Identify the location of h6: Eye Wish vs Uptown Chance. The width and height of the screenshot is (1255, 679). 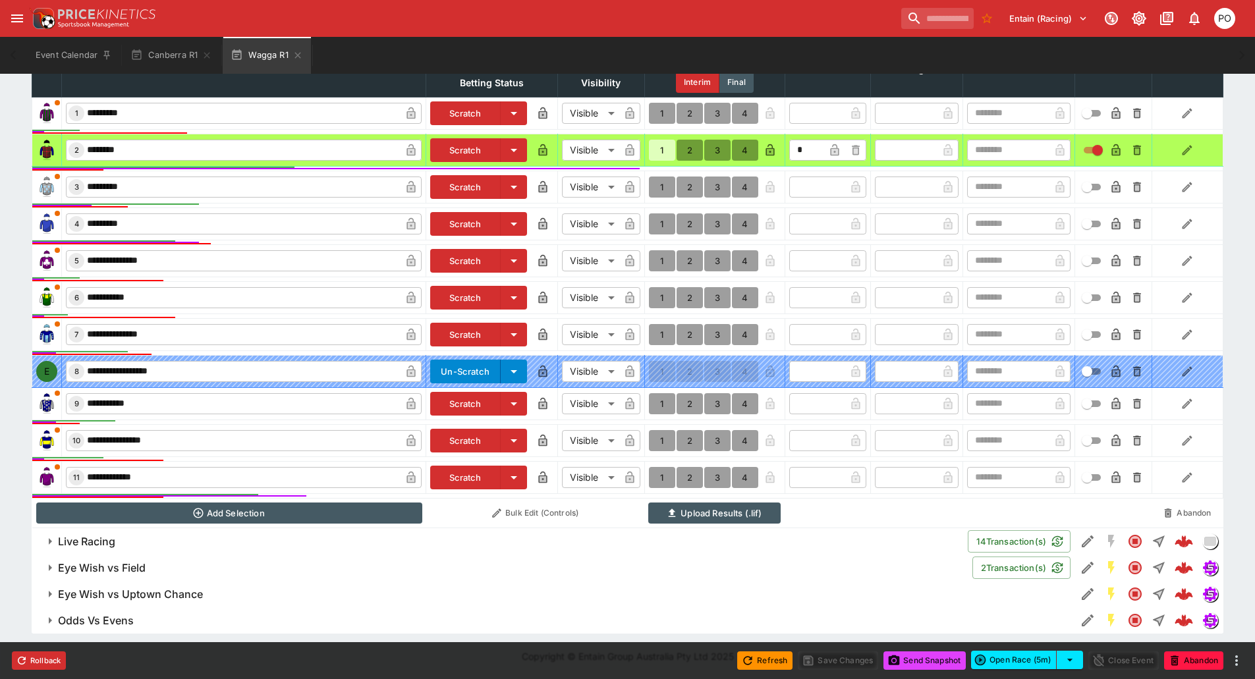
(130, 594).